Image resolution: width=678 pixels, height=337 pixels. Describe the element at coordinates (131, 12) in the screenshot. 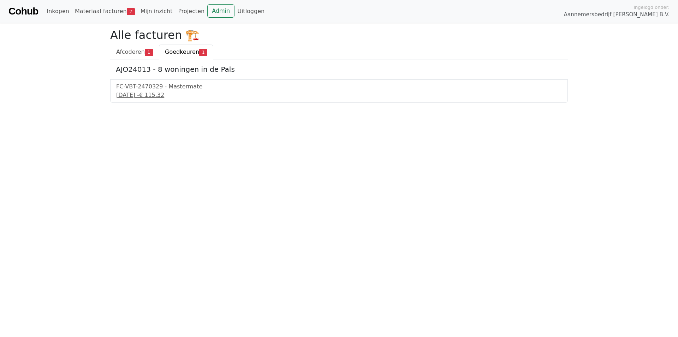

I see `span: 2` at that location.